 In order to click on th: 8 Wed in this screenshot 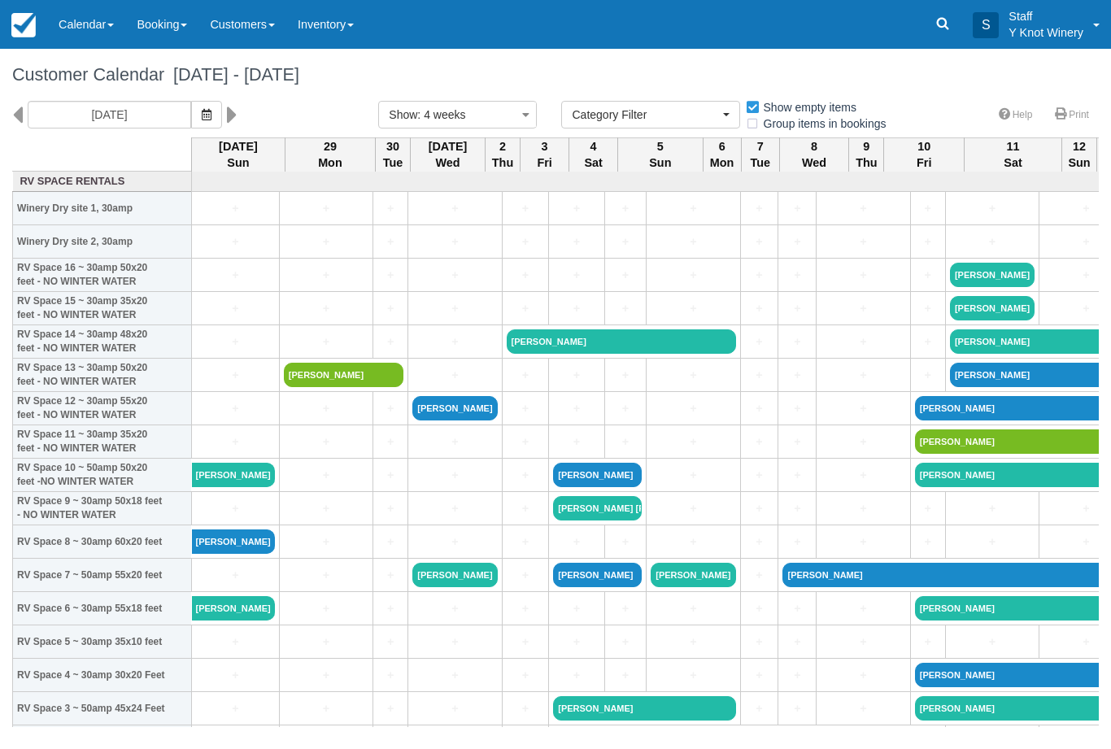, I will do `click(814, 155)`.